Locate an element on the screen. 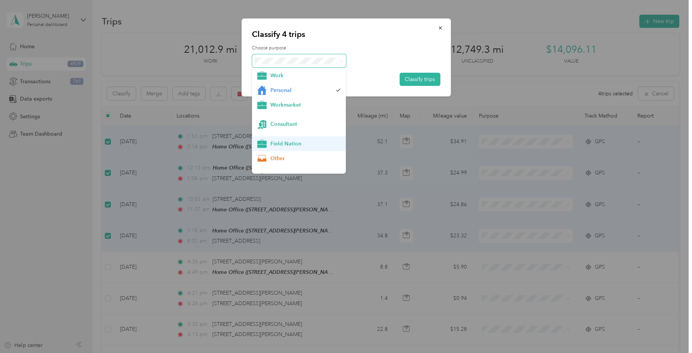 The height and width of the screenshot is (353, 692). span: Personal is located at coordinates (301, 90).